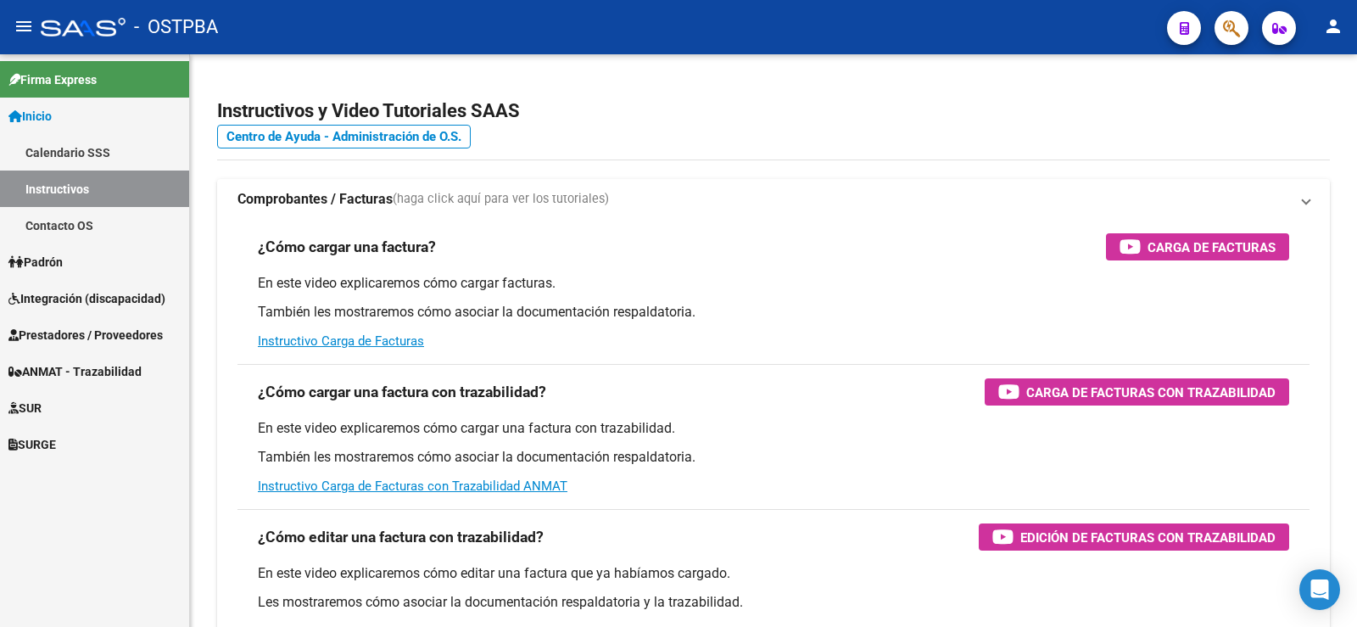 This screenshot has width=1357, height=627. I want to click on span: Inicio, so click(30, 116).